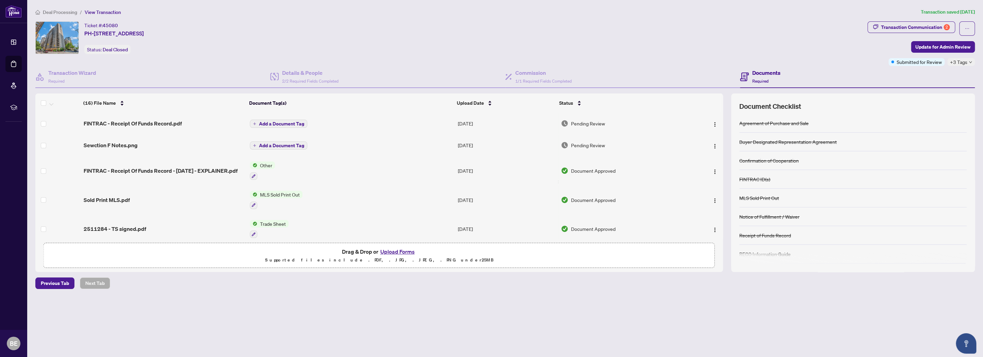 Image resolution: width=983 pixels, height=357 pixels. What do you see at coordinates (350, 103) in the screenshot?
I see `th: Document Tag(s)` at bounding box center [350, 103].